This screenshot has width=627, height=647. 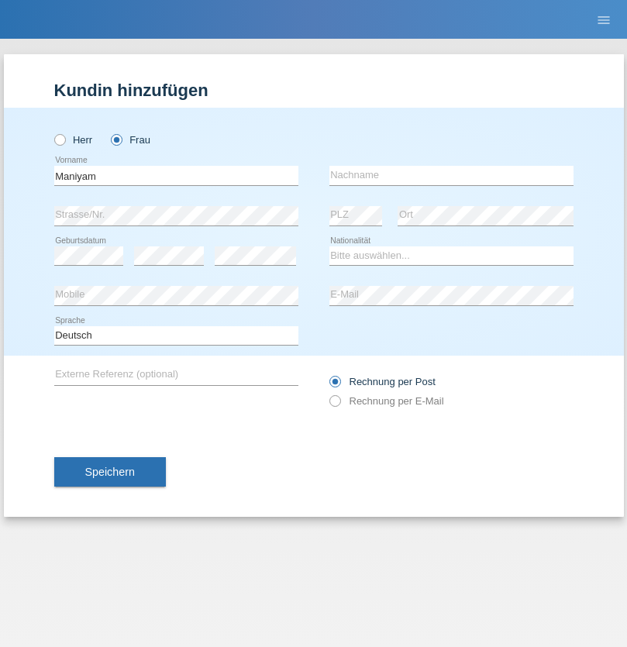 What do you see at coordinates (110, 472) in the screenshot?
I see `span: Speichern` at bounding box center [110, 472].